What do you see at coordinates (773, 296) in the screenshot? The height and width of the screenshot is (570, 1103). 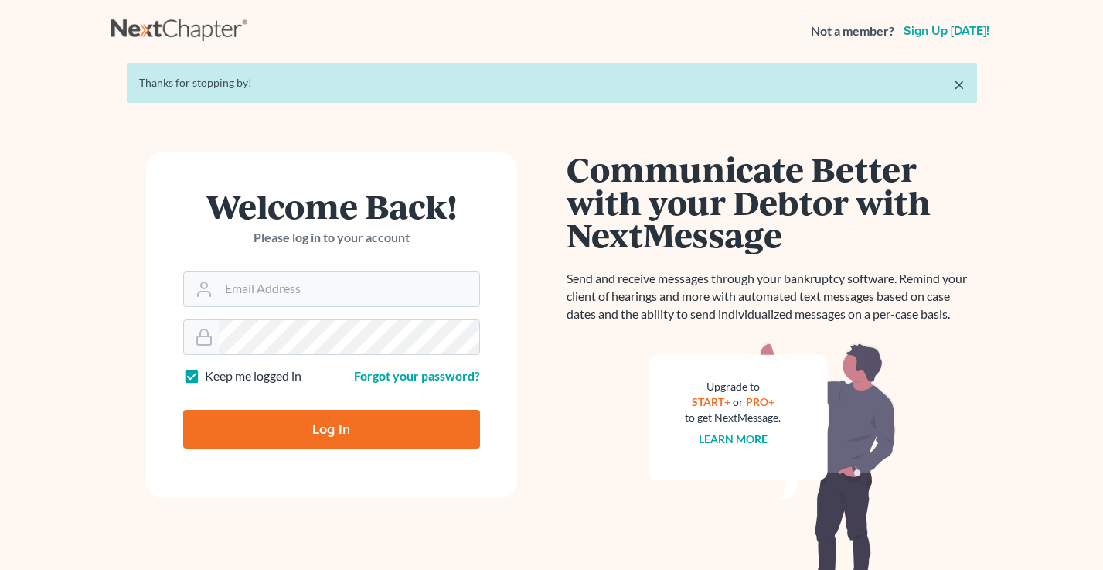 I see `p: Send and receive messages through your bankruptcy software. Remind your client of hearings and mo...` at bounding box center [773, 296].